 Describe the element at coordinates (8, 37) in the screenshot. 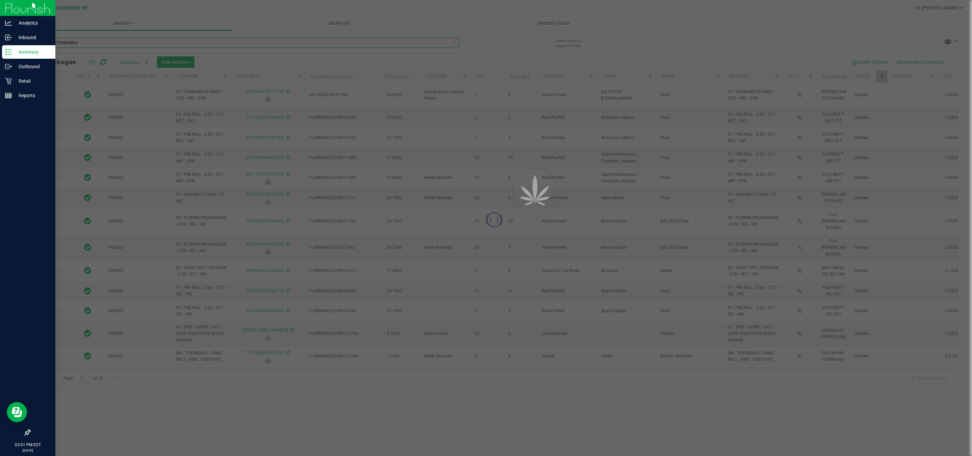

I see `inline-svg: Inbound` at that location.